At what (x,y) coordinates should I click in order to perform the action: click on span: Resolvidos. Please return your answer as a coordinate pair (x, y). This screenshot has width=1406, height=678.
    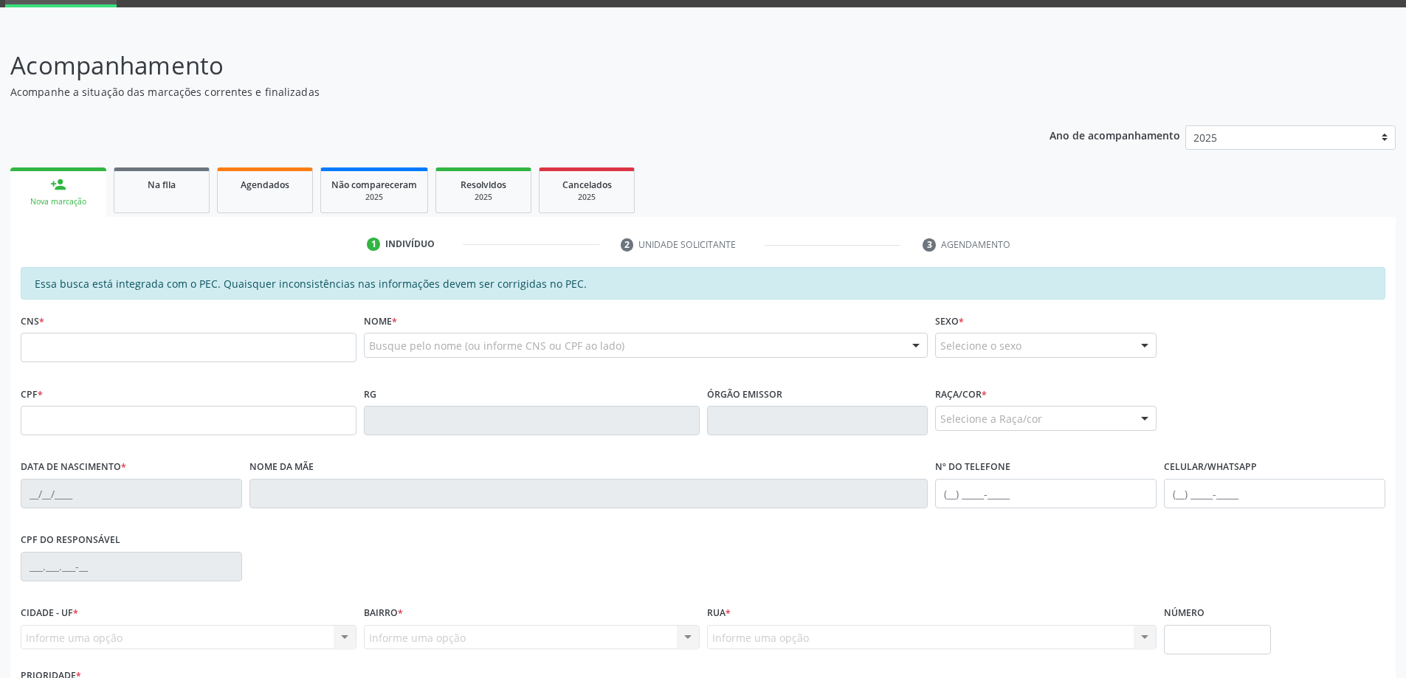
    Looking at the image, I should click on (483, 184).